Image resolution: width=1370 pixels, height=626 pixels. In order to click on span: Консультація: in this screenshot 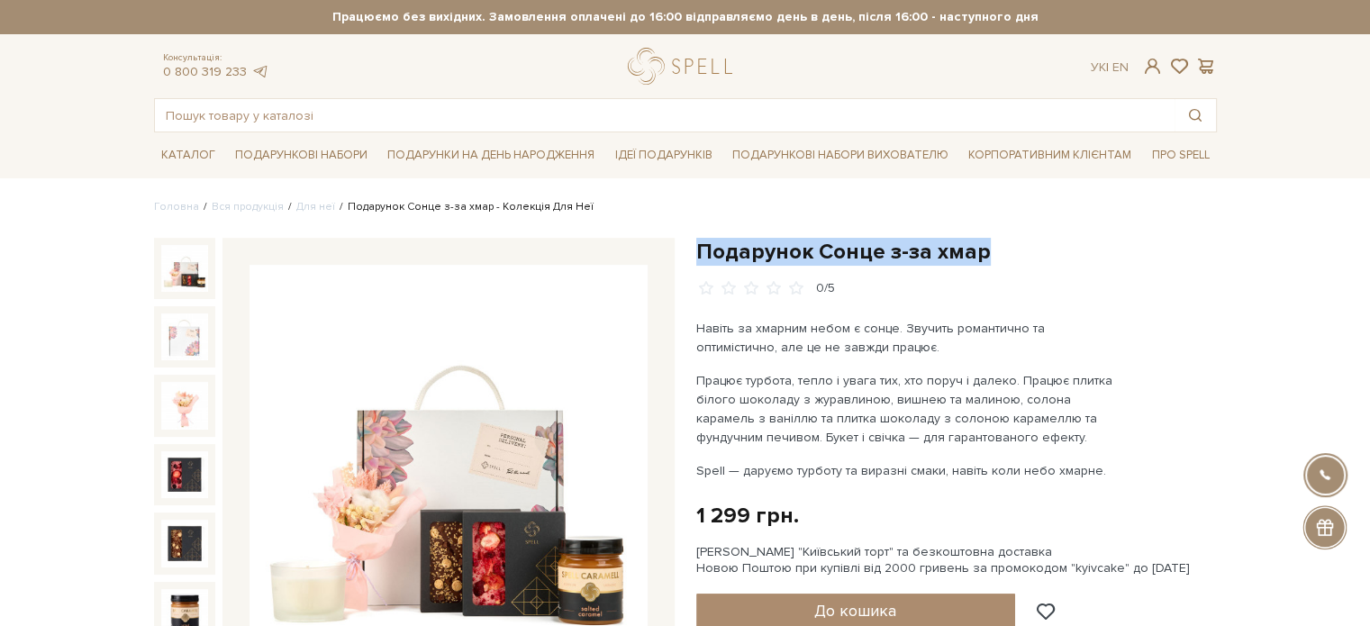, I will do `click(216, 58)`.